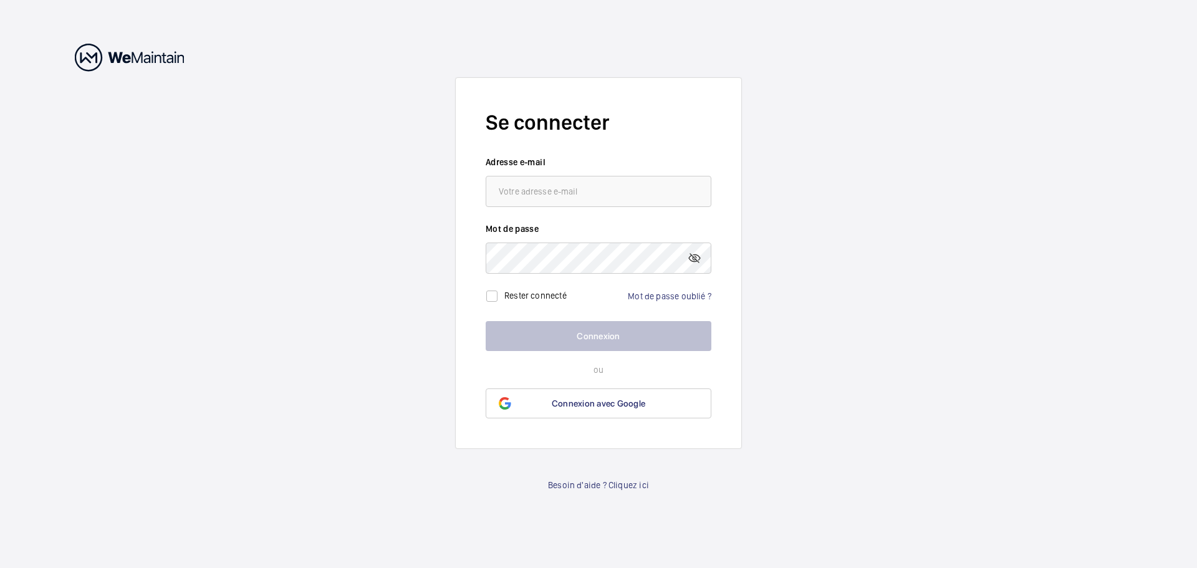  Describe the element at coordinates (598, 403) in the screenshot. I see `span: Connexion avec Google` at that location.